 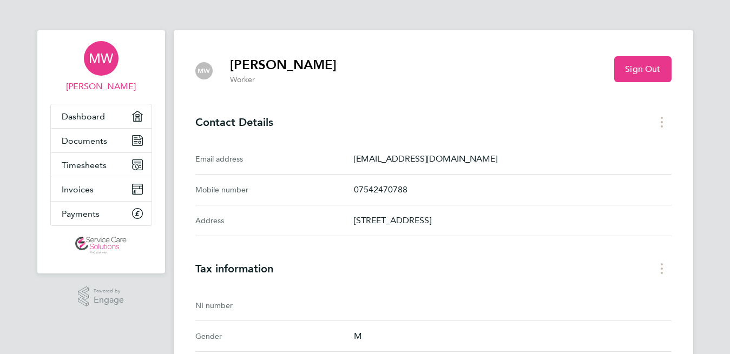 What do you see at coordinates (274, 159) in the screenshot?
I see `div: Email address` at bounding box center [274, 159].